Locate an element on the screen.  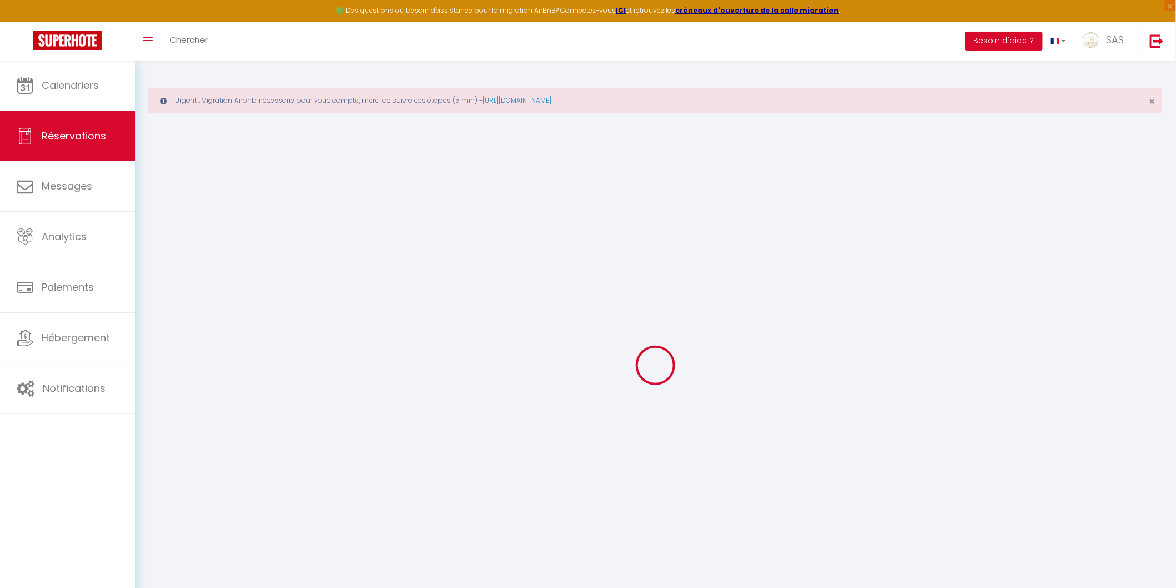
strong: ICI is located at coordinates (621, 10).